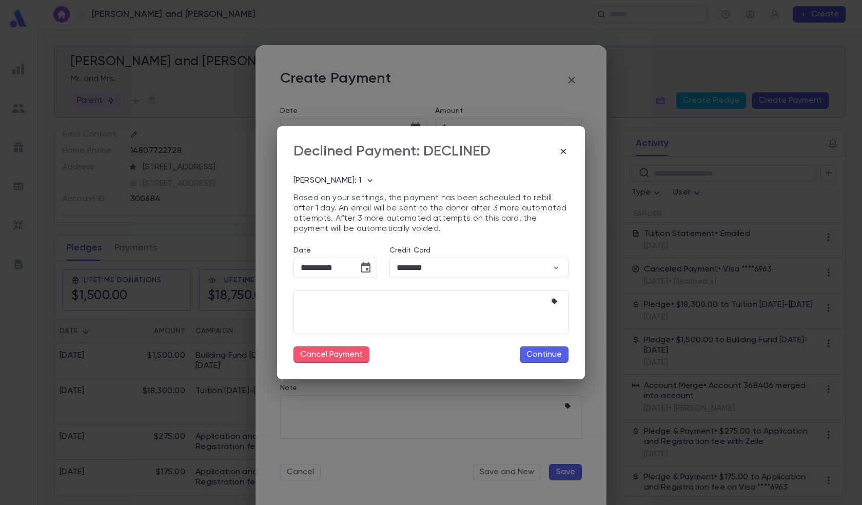  Describe the element at coordinates (544, 355) in the screenshot. I see `button: Continue` at that location.